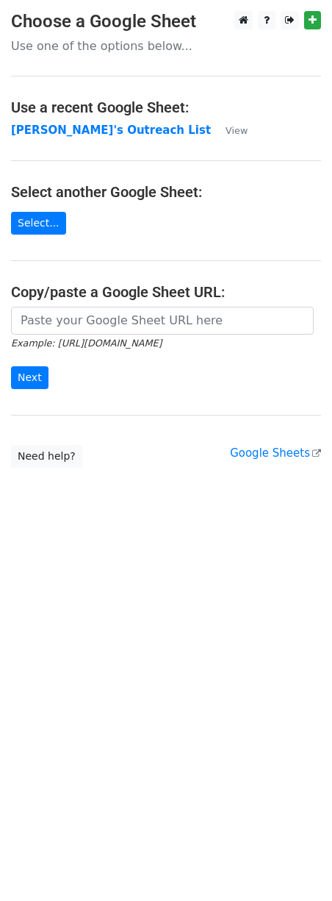 The image size is (332, 901). What do you see at coordinates (38, 223) in the screenshot?
I see `a: Select...` at bounding box center [38, 223].